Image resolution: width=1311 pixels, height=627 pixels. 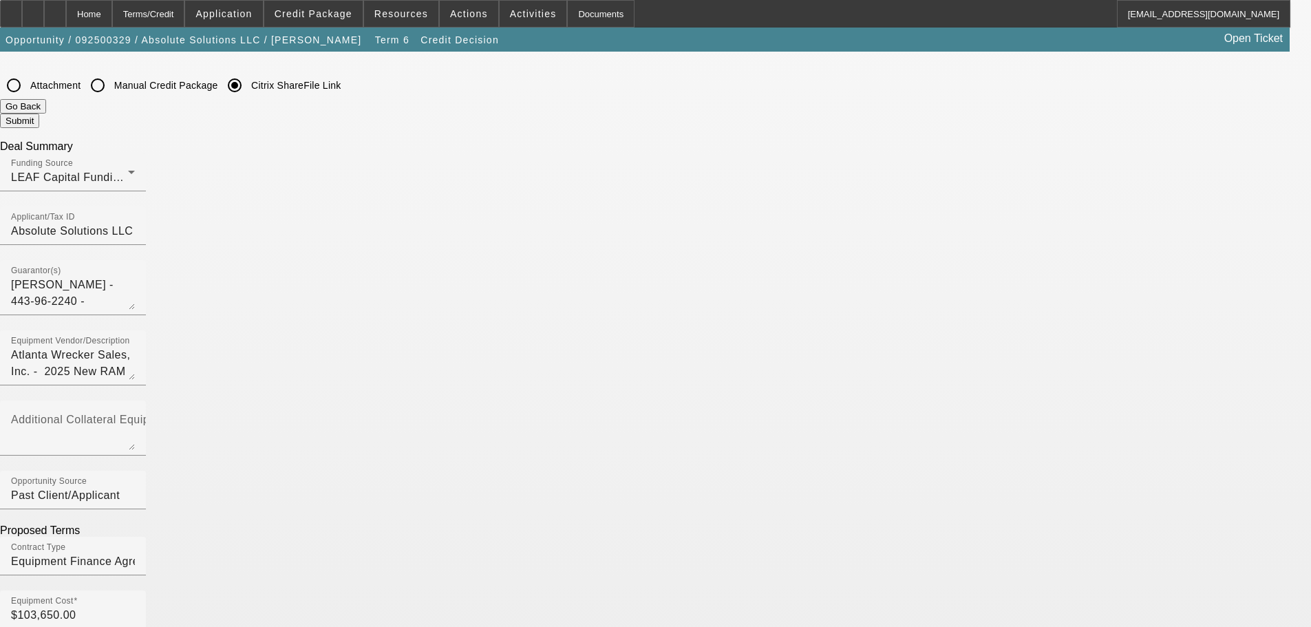 What do you see at coordinates (392, 40) in the screenshot?
I see `span: Term 6` at bounding box center [392, 40].